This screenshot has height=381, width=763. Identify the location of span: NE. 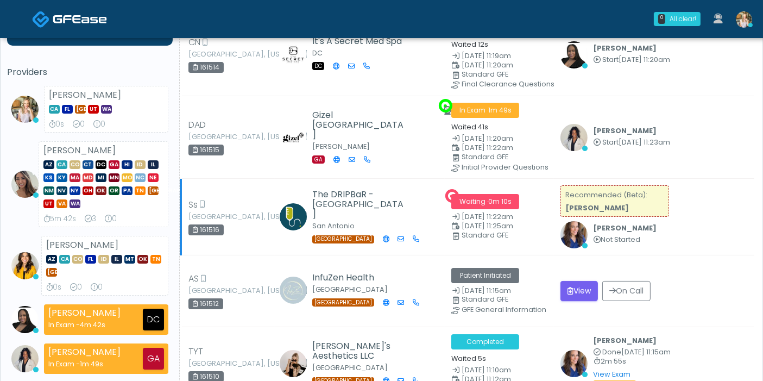
(153, 178).